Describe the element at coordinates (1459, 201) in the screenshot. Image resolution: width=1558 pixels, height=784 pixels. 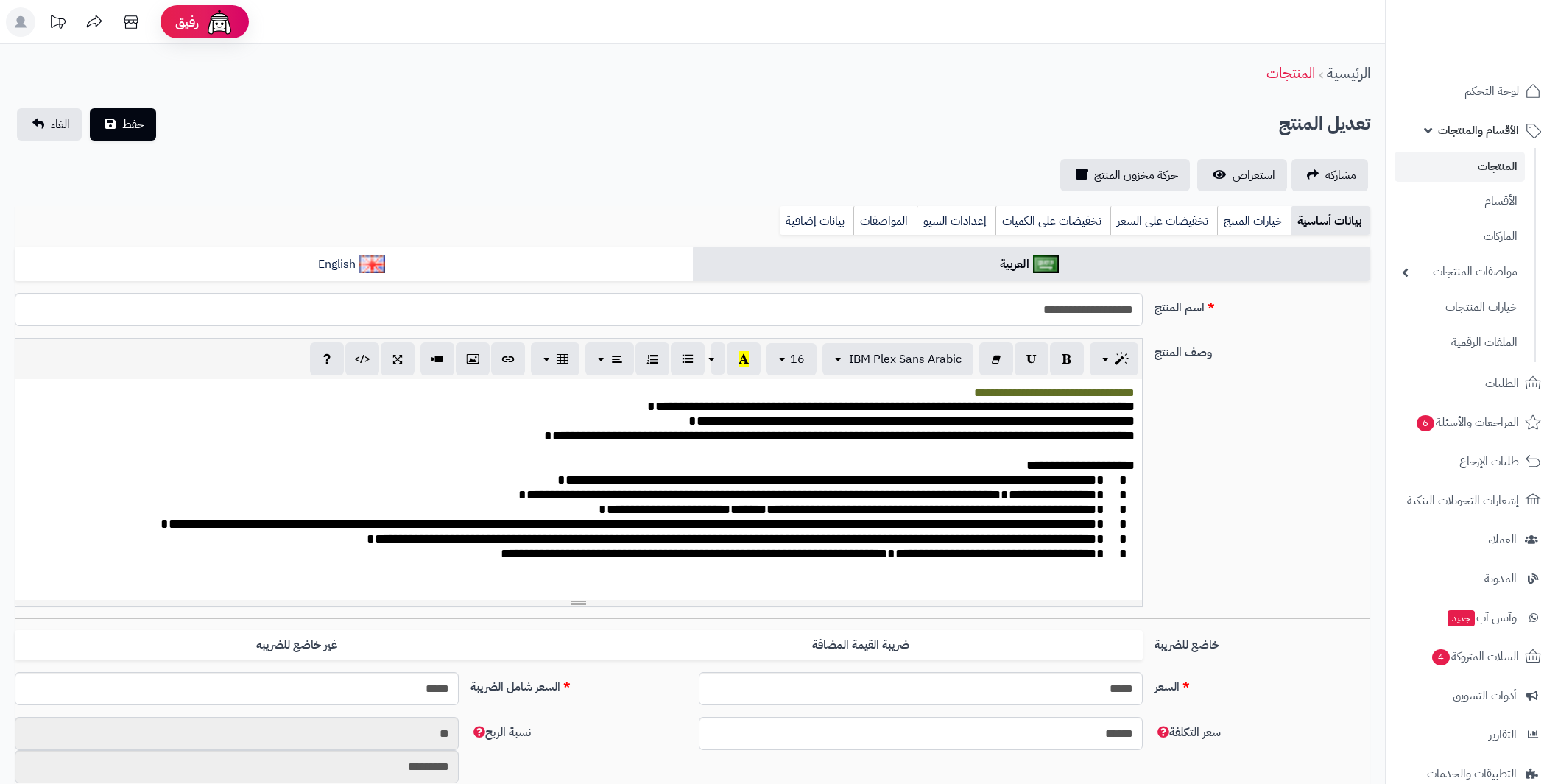
I see `a: الأقسام` at that location.